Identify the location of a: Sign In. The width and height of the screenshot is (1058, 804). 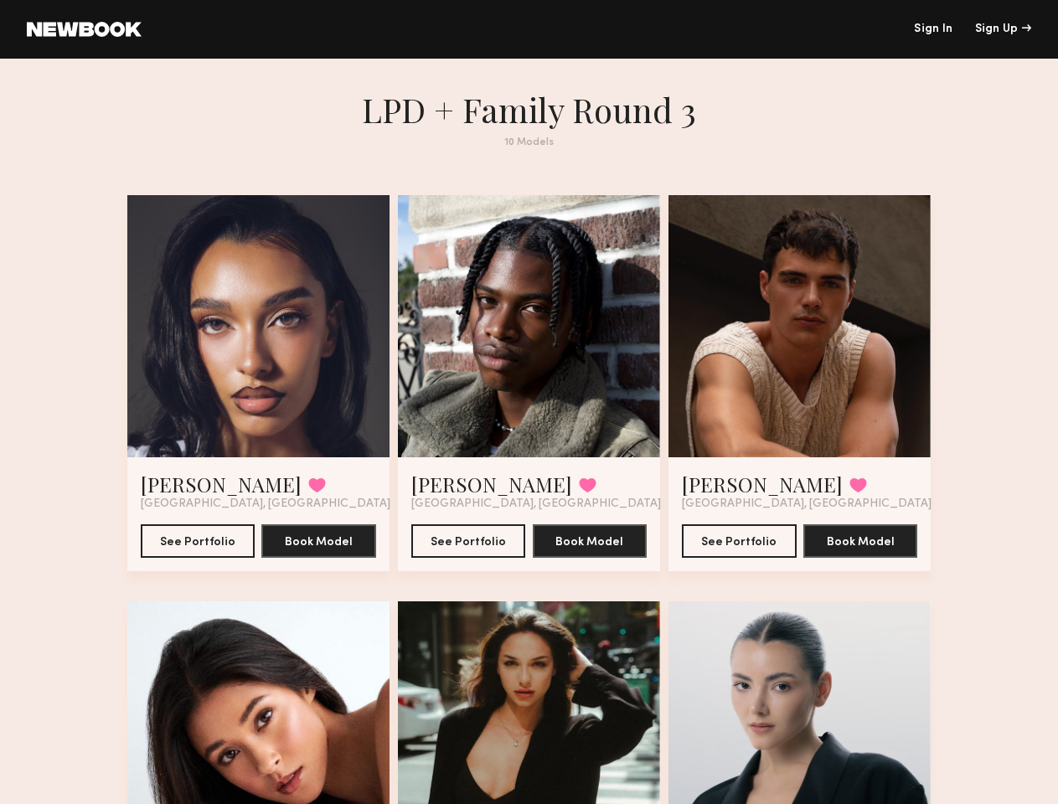
(933, 29).